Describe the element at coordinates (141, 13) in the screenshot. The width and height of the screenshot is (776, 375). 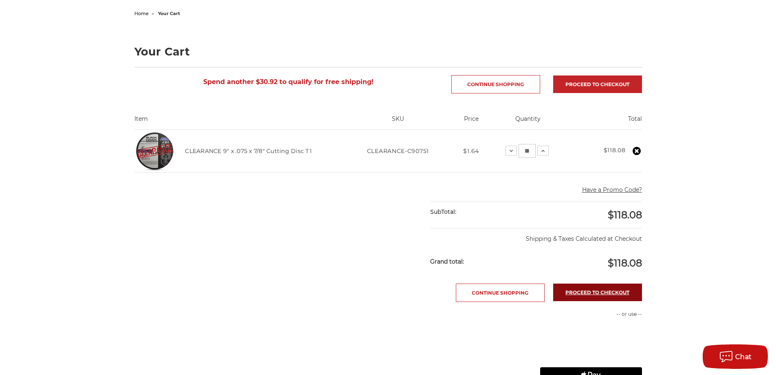
I see `span: home` at that location.